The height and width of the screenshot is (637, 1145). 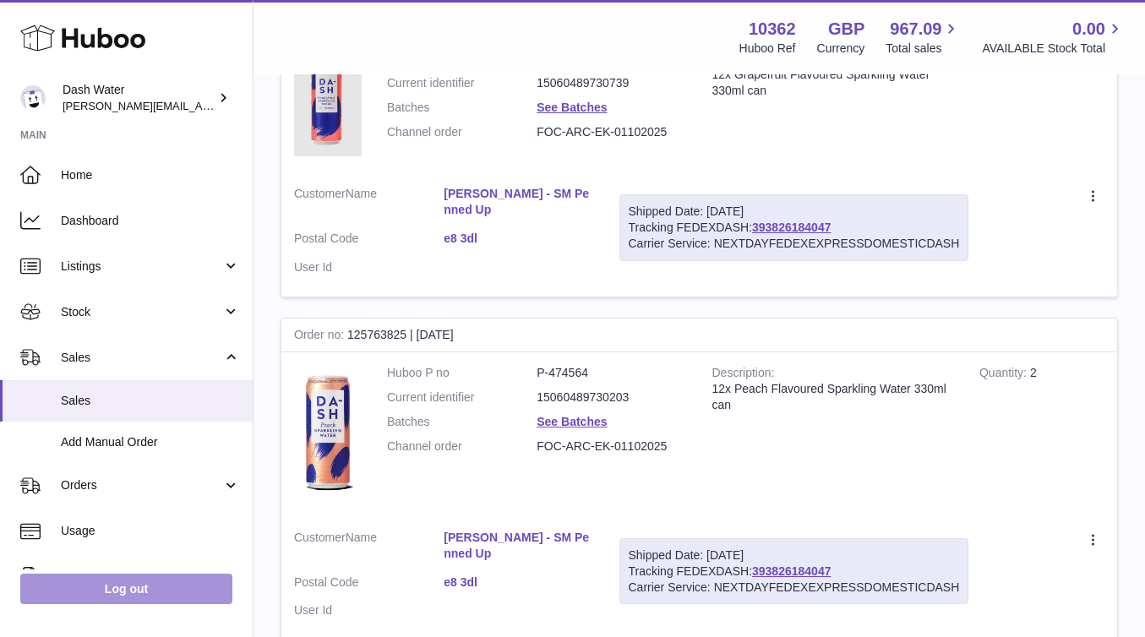 I want to click on strong: Quantity, so click(x=1005, y=374).